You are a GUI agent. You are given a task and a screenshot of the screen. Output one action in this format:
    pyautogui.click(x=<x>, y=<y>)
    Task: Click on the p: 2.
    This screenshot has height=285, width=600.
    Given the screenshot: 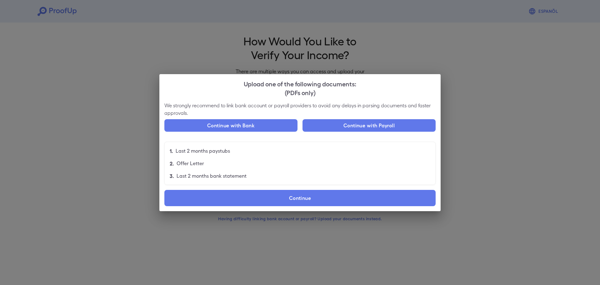 What is the action you would take?
    pyautogui.click(x=172, y=163)
    